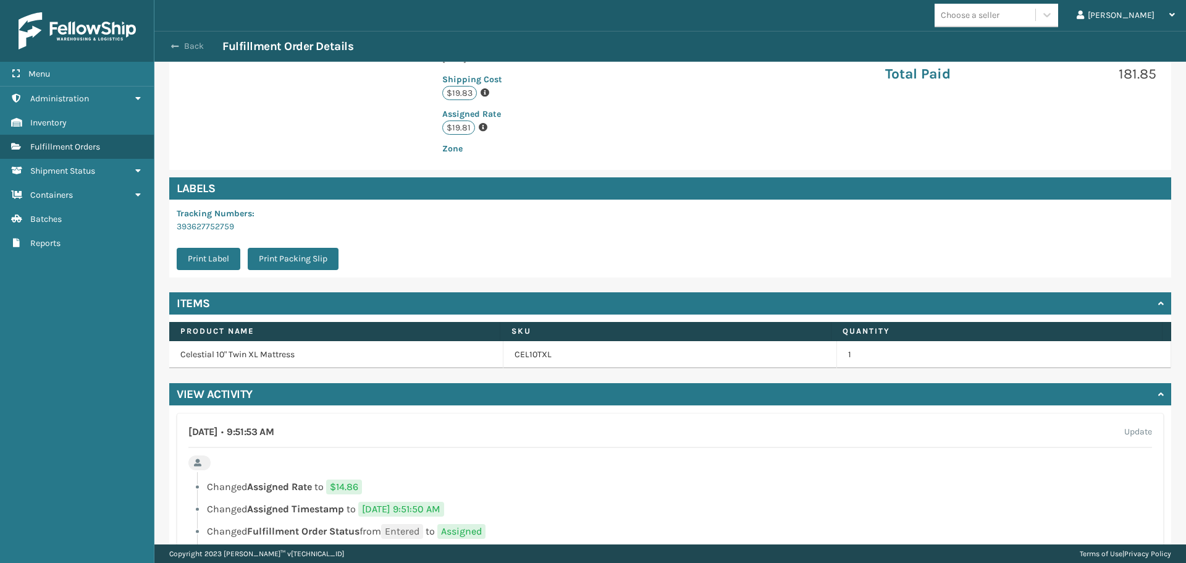 This screenshot has width=1186, height=563. Describe the element at coordinates (293, 259) in the screenshot. I see `button: Print Packing Slip` at that location.